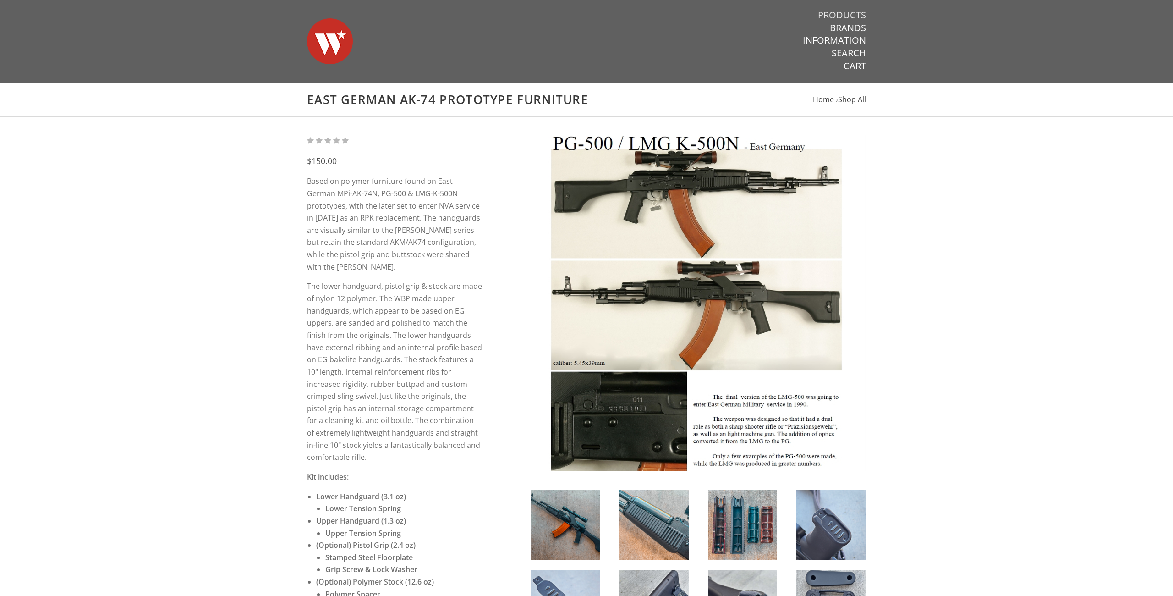 This screenshot has width=1173, height=596. I want to click on strong: Upper Handguard (1.3 oz), so click(361, 521).